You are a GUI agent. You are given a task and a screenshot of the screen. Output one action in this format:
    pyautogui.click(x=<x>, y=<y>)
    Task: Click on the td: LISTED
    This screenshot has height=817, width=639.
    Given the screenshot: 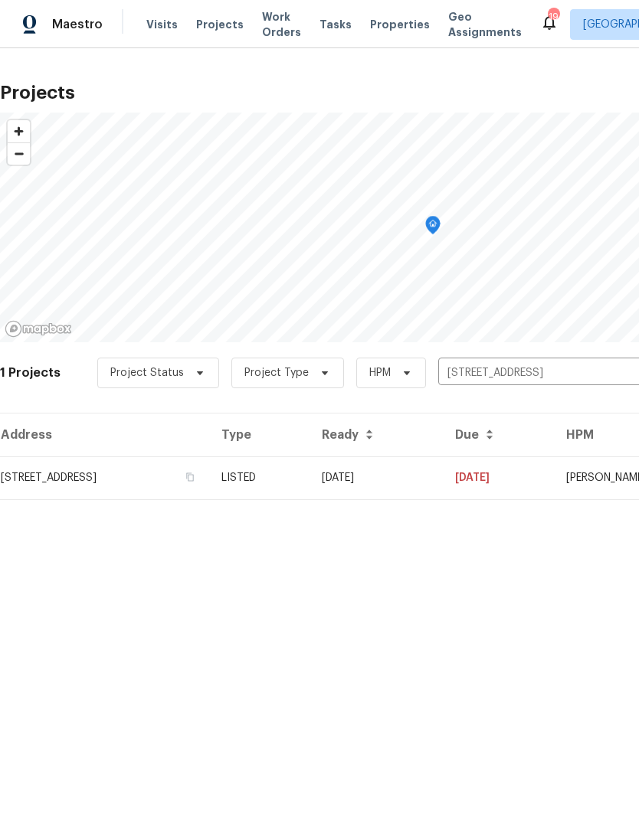 What is the action you would take?
    pyautogui.click(x=259, y=478)
    